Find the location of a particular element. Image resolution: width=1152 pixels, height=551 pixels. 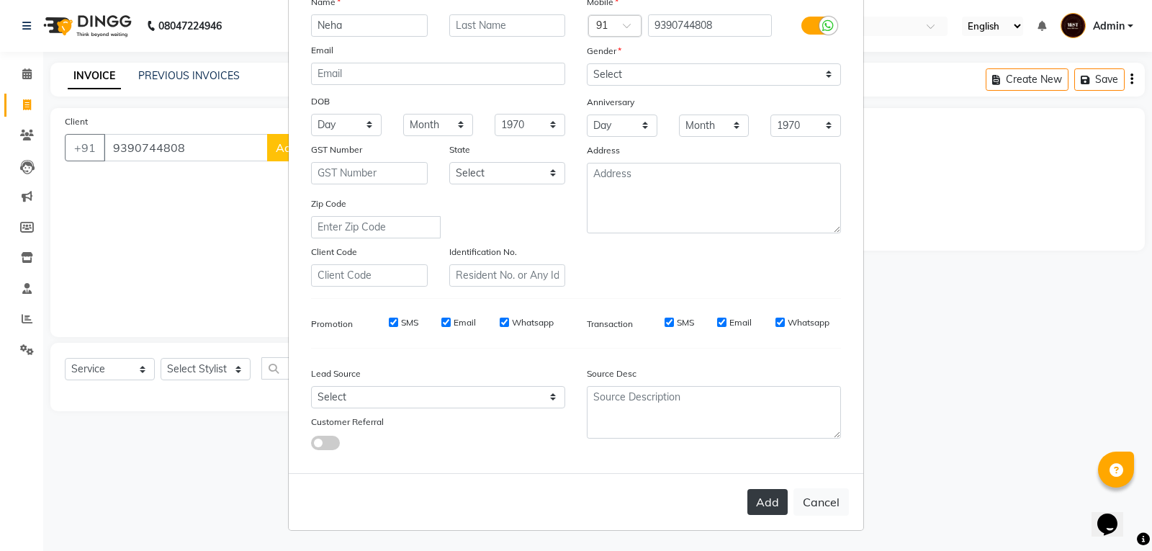

label: Address is located at coordinates (603, 150).